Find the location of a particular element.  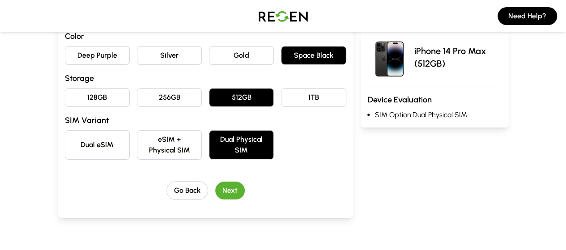

h3: Device Evaluation is located at coordinates (434, 100).